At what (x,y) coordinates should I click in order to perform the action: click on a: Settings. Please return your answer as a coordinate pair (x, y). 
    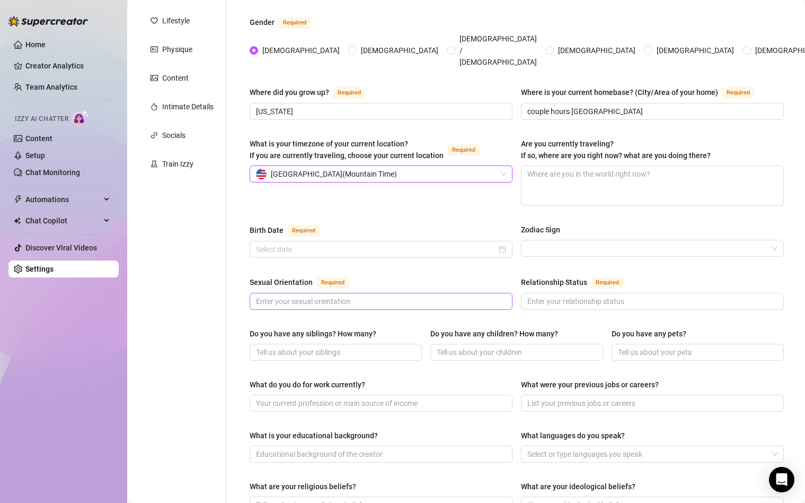
    Looking at the image, I should click on (39, 269).